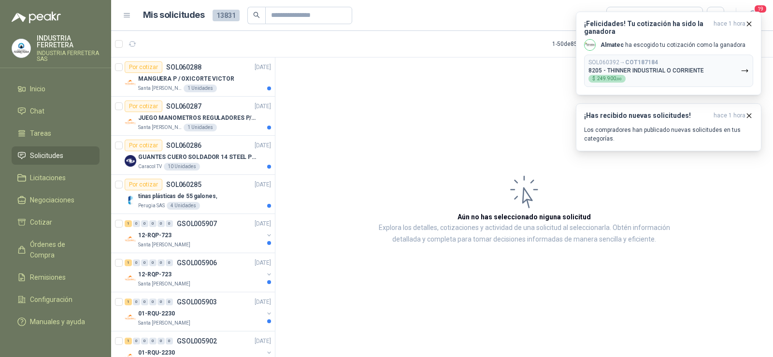 This screenshot has height=357, width=773. Describe the element at coordinates (68, 42) in the screenshot. I see `p: INDUSTRIA FERRETERA` at that location.